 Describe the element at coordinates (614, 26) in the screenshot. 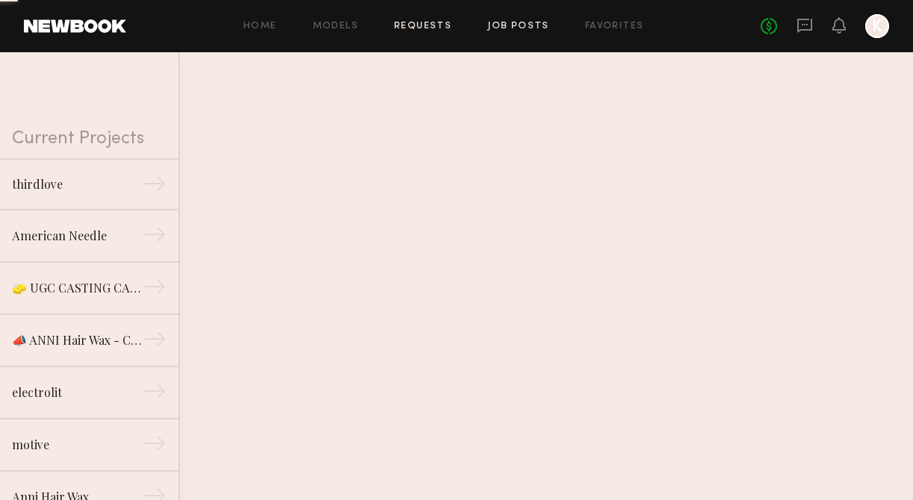

I see `a: Favorites` at that location.